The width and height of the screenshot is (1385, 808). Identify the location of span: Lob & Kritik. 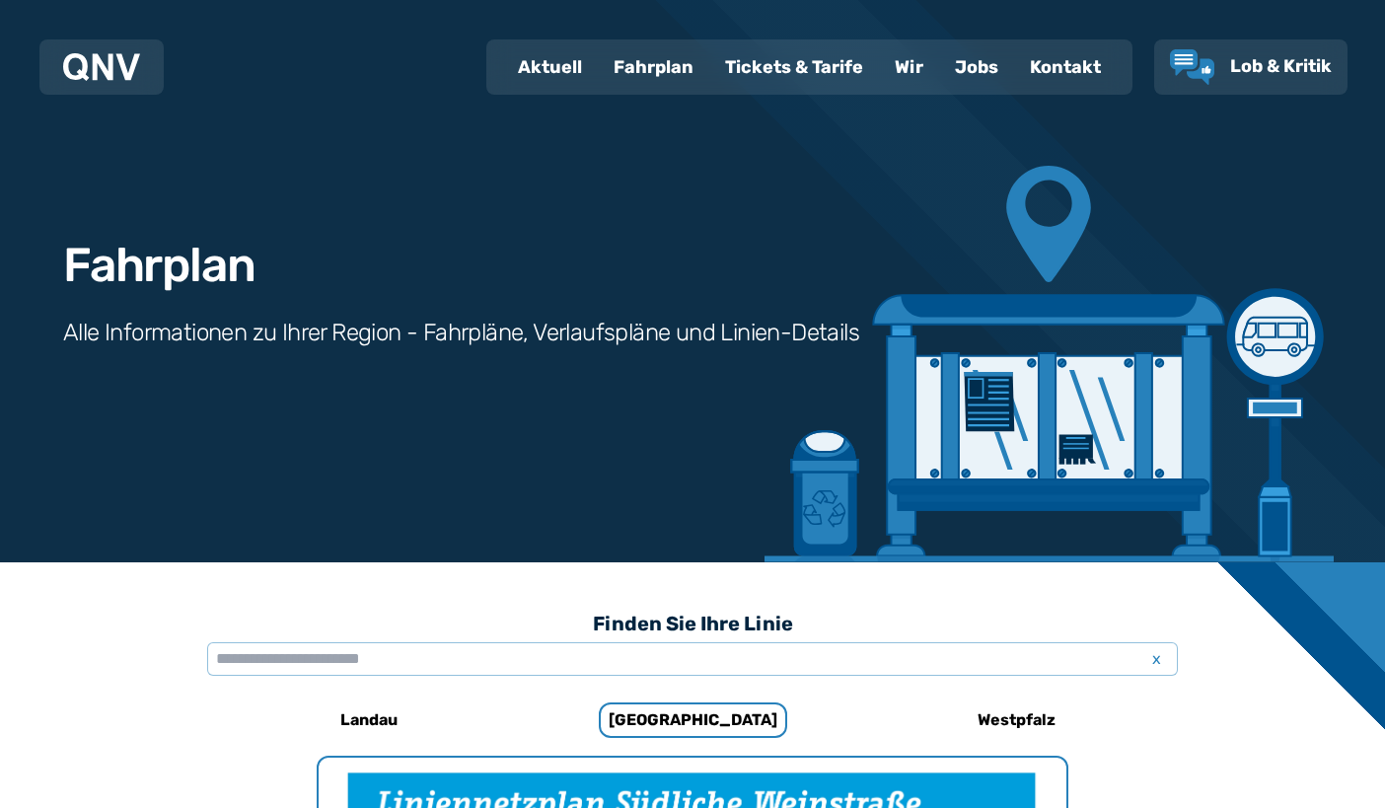
(1280, 66).